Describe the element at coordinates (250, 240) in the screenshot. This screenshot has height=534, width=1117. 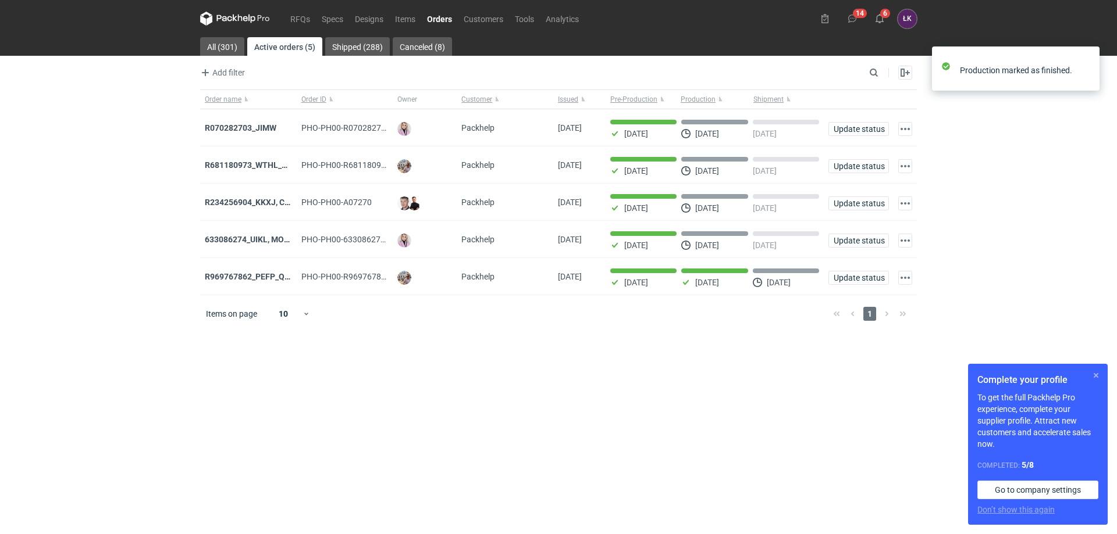
I see `a: 633086274_UIKL, MOEG` at that location.